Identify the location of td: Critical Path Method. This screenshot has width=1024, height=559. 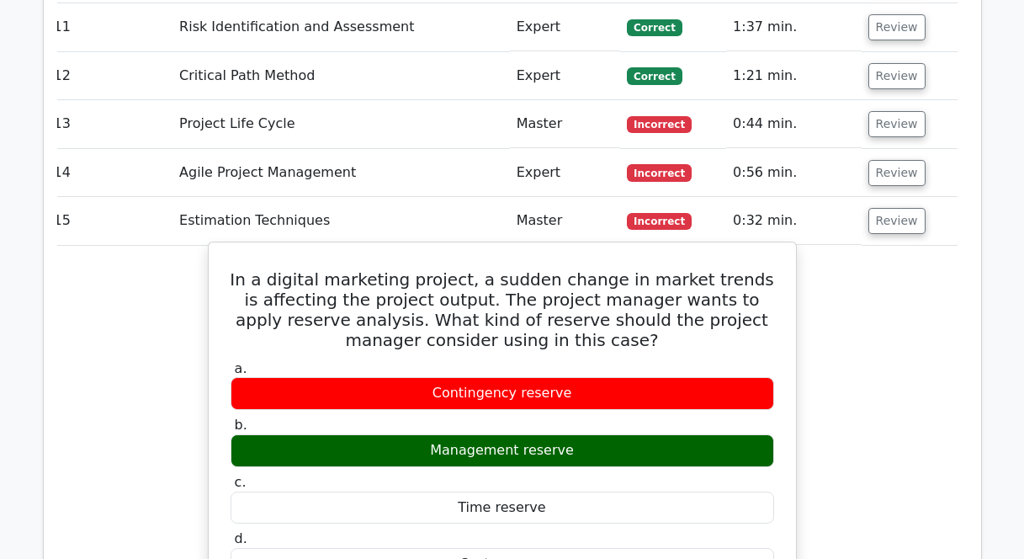
(341, 76).